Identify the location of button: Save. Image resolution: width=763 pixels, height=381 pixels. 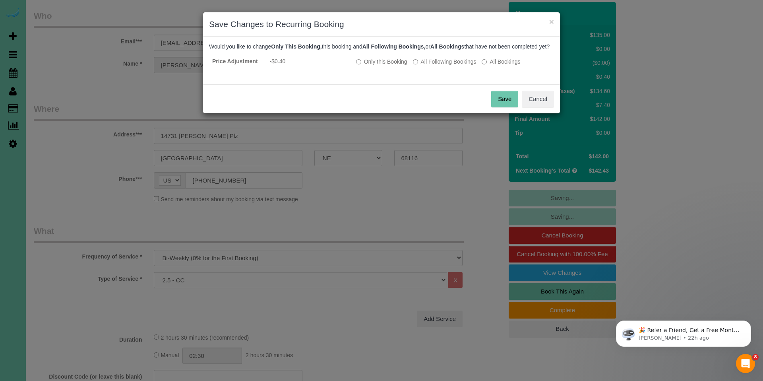
(505, 99).